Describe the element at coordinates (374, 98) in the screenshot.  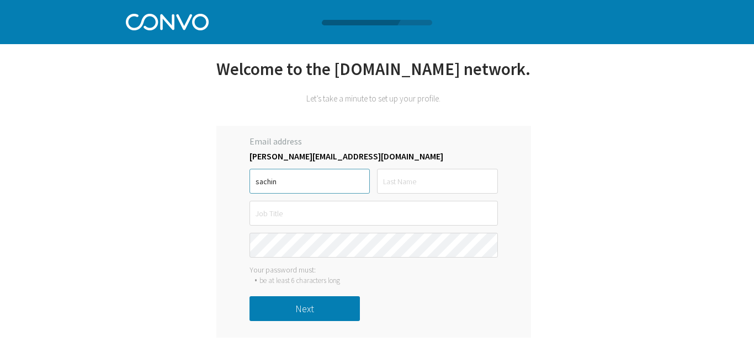
I see `div: Let’s take a minute to set up your profile.` at that location.